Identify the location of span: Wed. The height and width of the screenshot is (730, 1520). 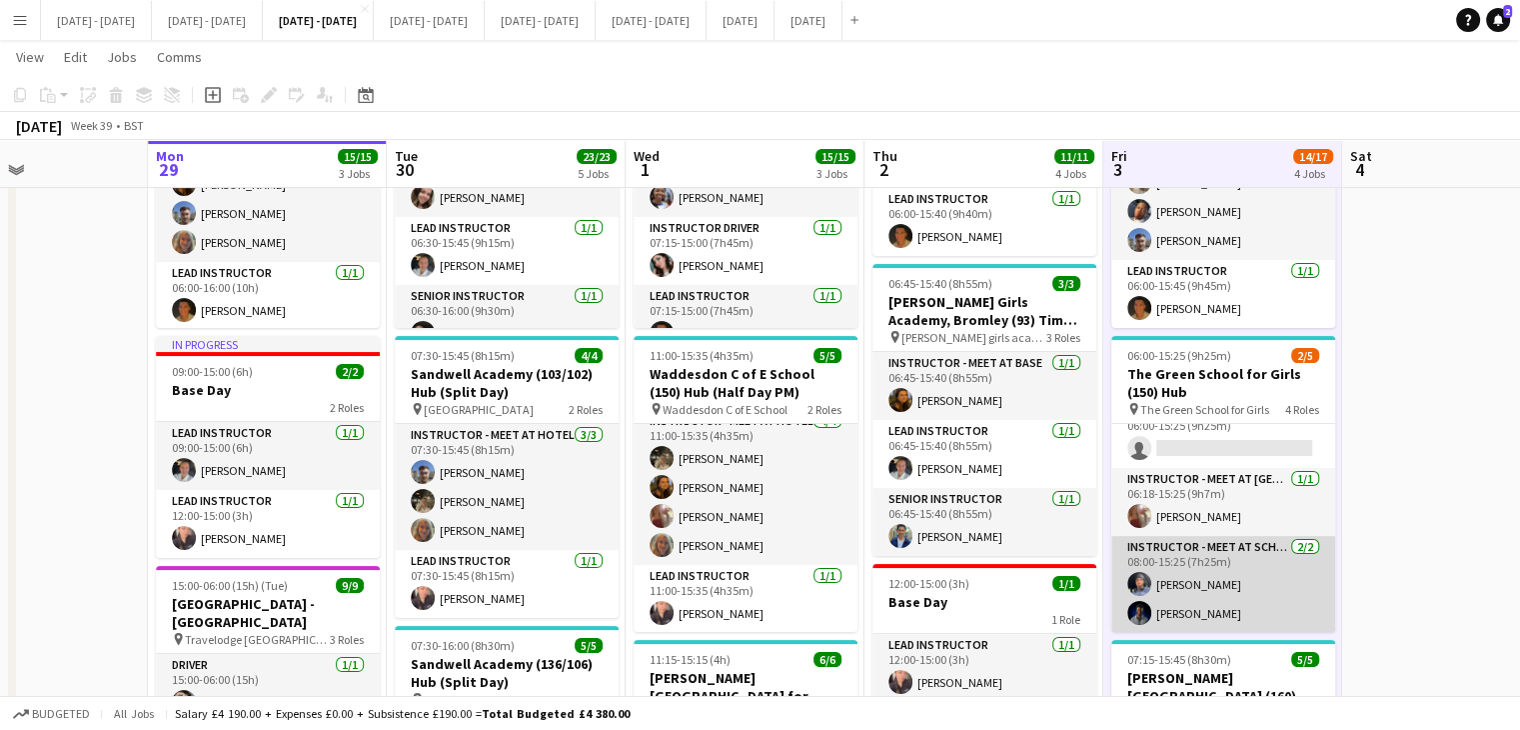
(647, 156).